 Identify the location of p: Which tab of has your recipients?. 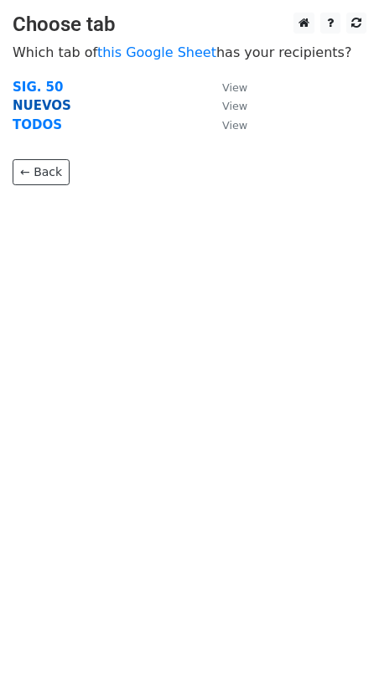
(189, 52).